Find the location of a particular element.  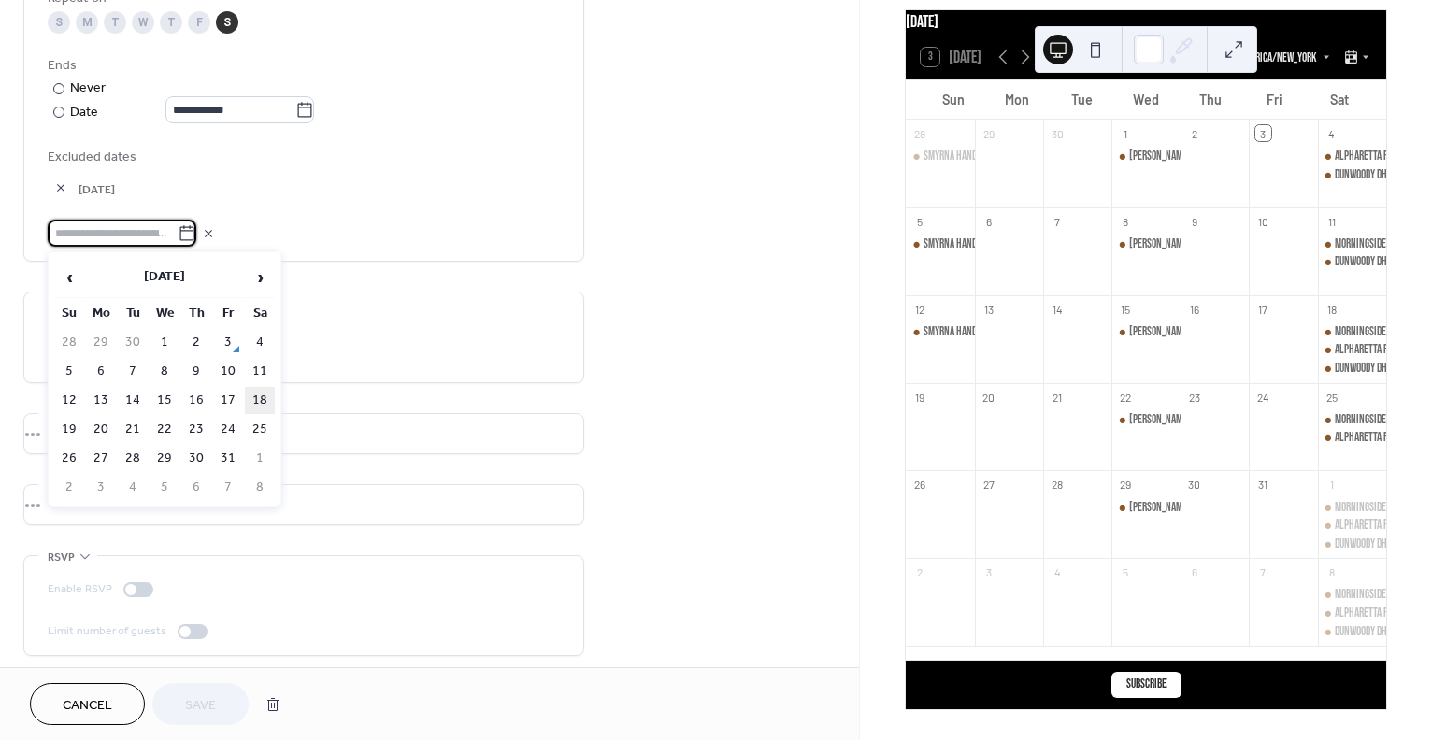

div: T is located at coordinates (115, 22).